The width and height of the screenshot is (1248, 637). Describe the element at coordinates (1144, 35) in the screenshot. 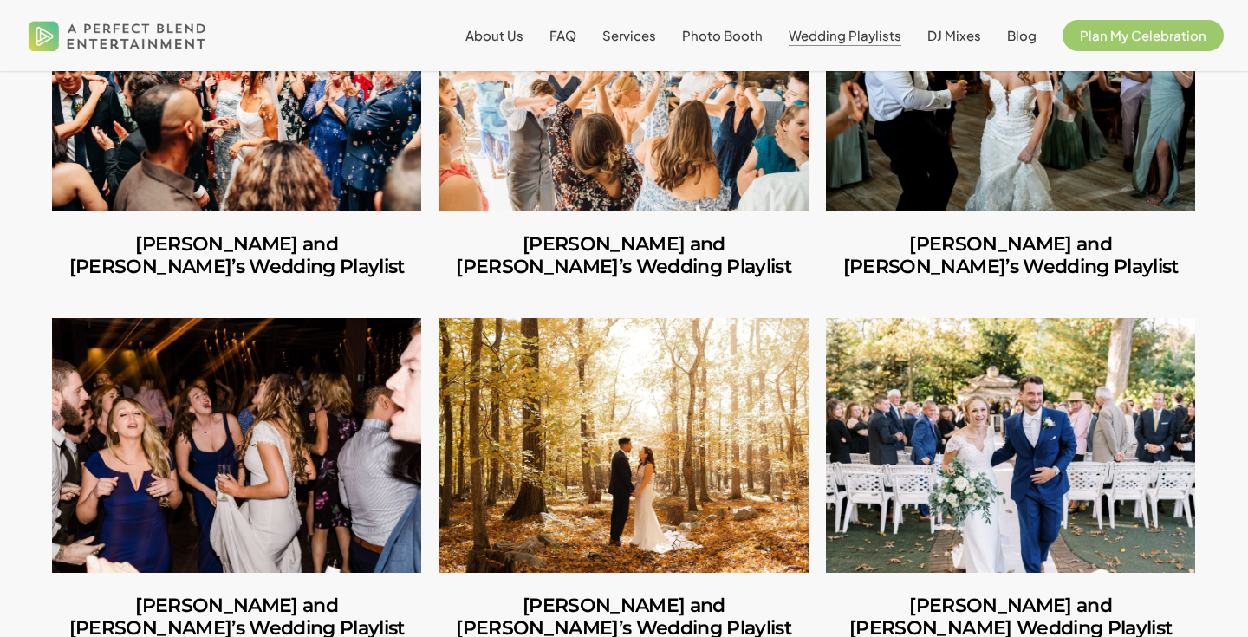

I see `span: Plan My Celebration` at that location.